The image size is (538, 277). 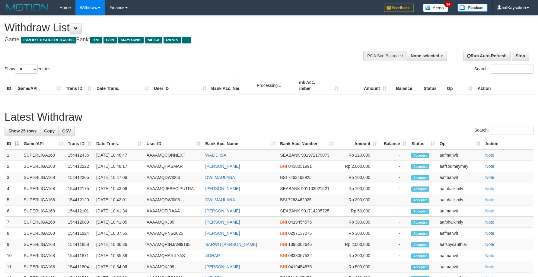 I want to click on td: AAAAMQKJ99, so click(x=174, y=222).